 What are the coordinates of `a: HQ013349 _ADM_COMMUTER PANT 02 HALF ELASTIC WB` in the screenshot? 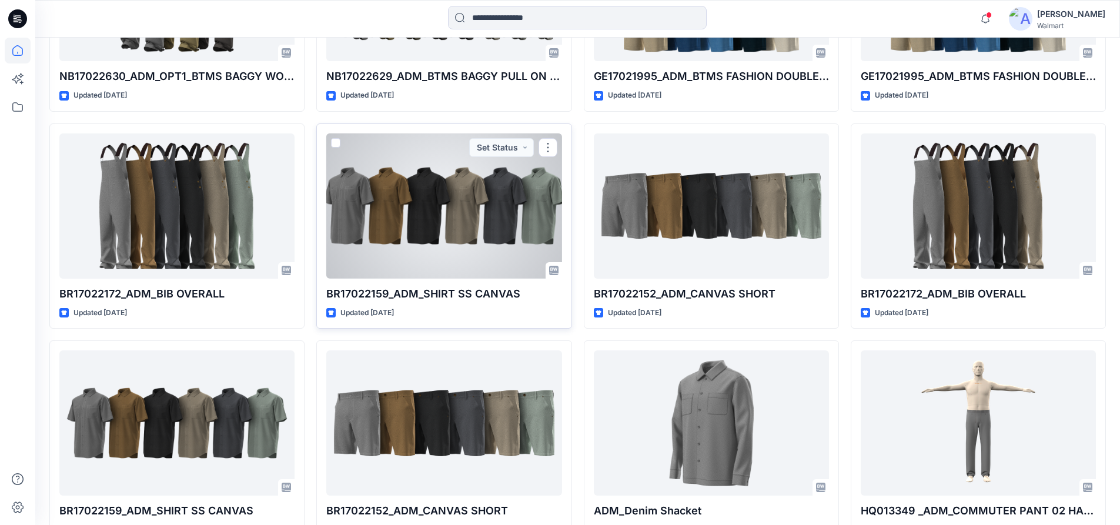 It's located at (978, 423).